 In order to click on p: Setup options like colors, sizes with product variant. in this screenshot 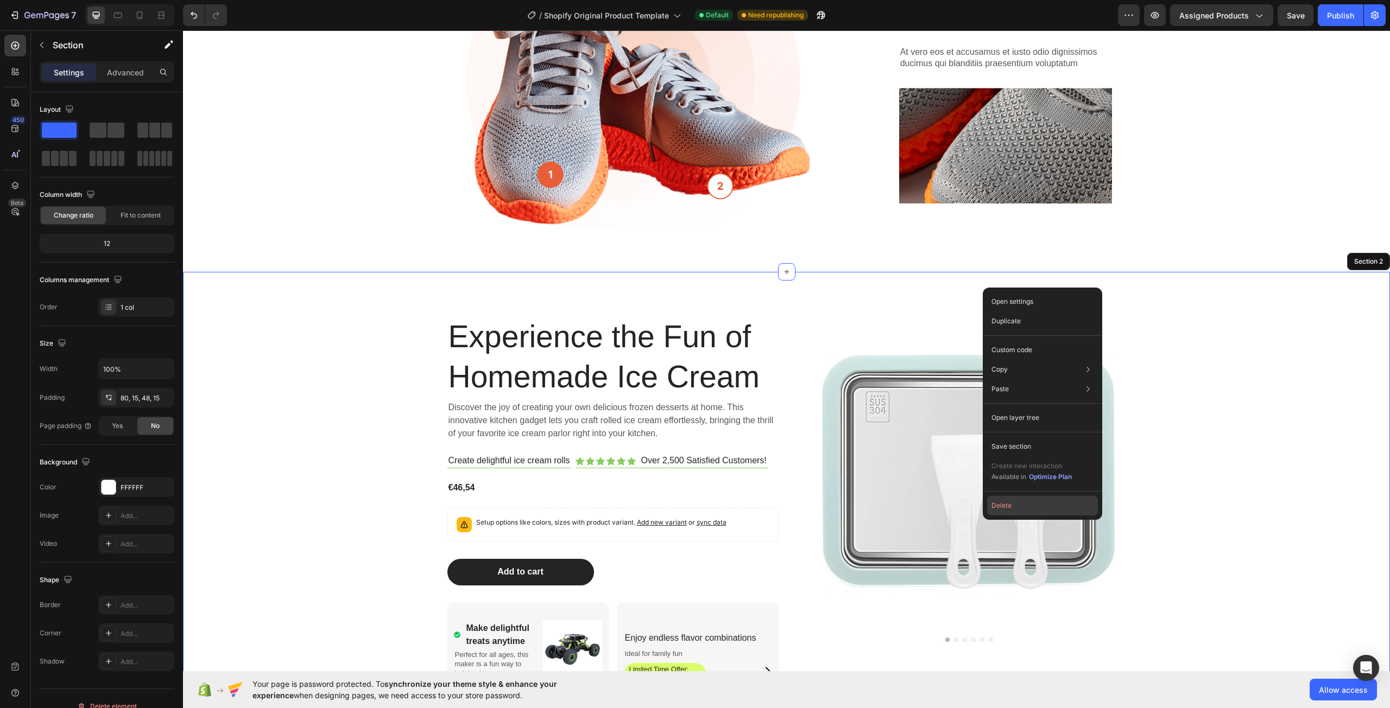, I will do `click(418, 492)`.